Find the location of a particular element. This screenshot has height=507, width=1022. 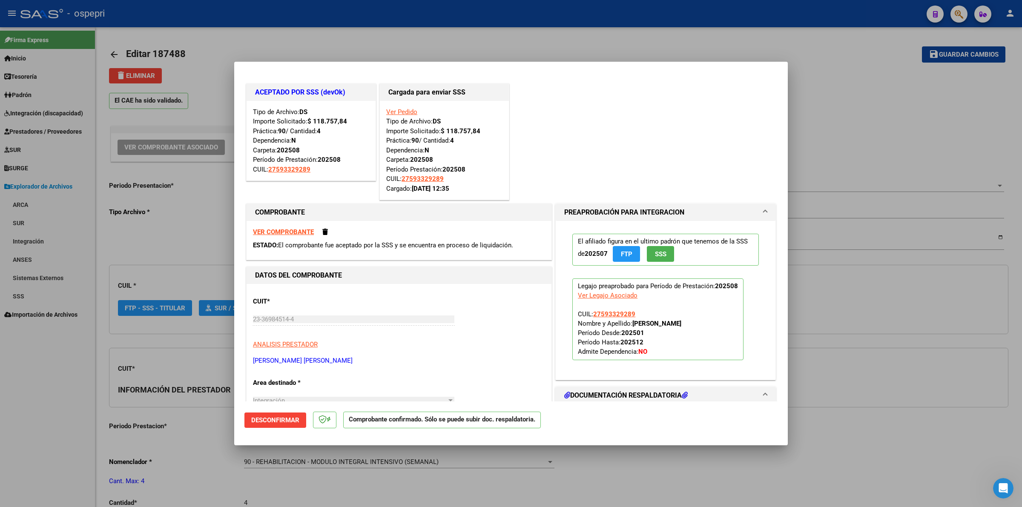

span: Desconfirmar is located at coordinates (275, 420).